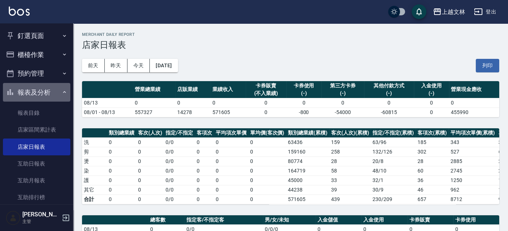 This screenshot has width=508, height=231. Describe the element at coordinates (107, 103) in the screenshot. I see `td: 08/13` at that location.